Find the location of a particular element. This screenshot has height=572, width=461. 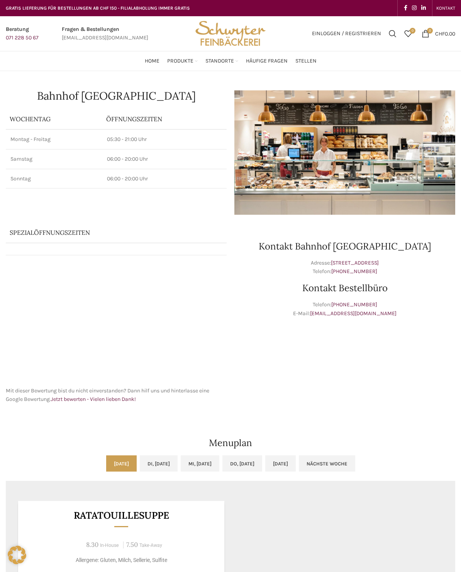

a: Instagram social link is located at coordinates (415, 8).